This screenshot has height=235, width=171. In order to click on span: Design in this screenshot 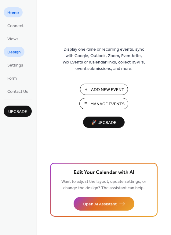, I will do `click(14, 52)`.